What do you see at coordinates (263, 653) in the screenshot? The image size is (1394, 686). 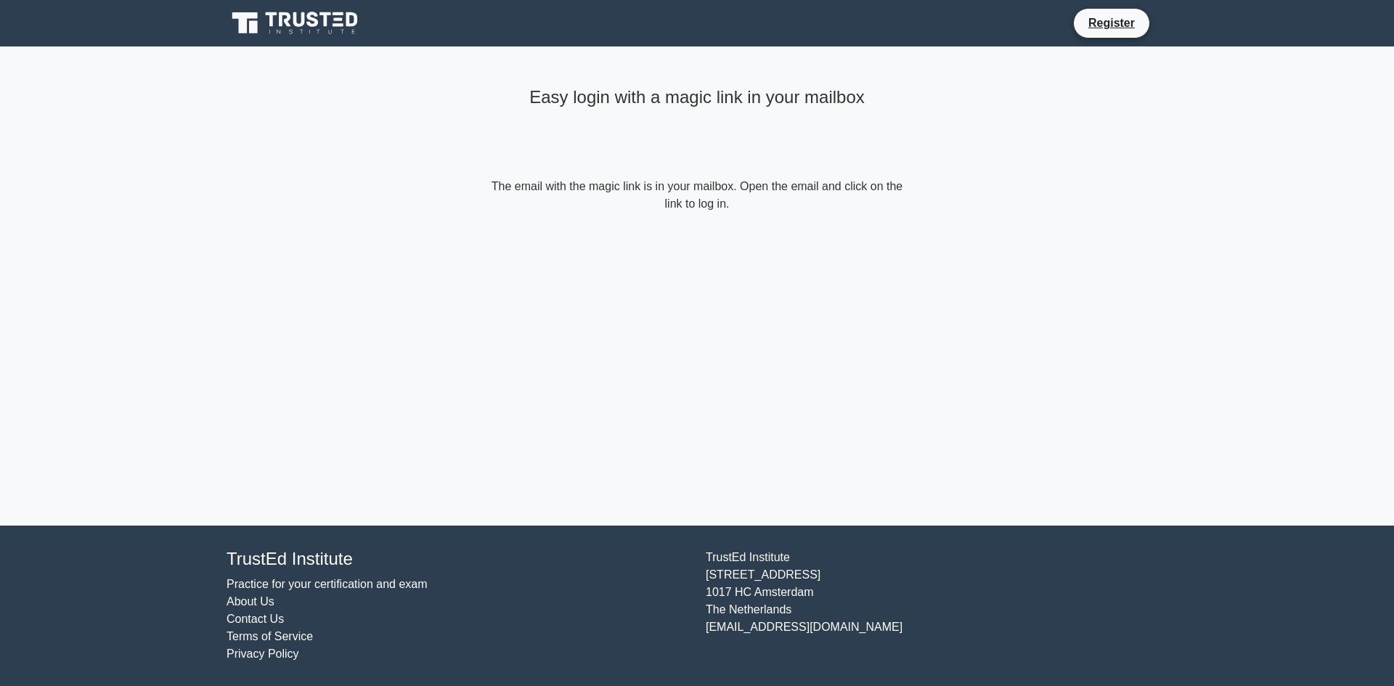 I see `a: Privacy Policy` at bounding box center [263, 653].